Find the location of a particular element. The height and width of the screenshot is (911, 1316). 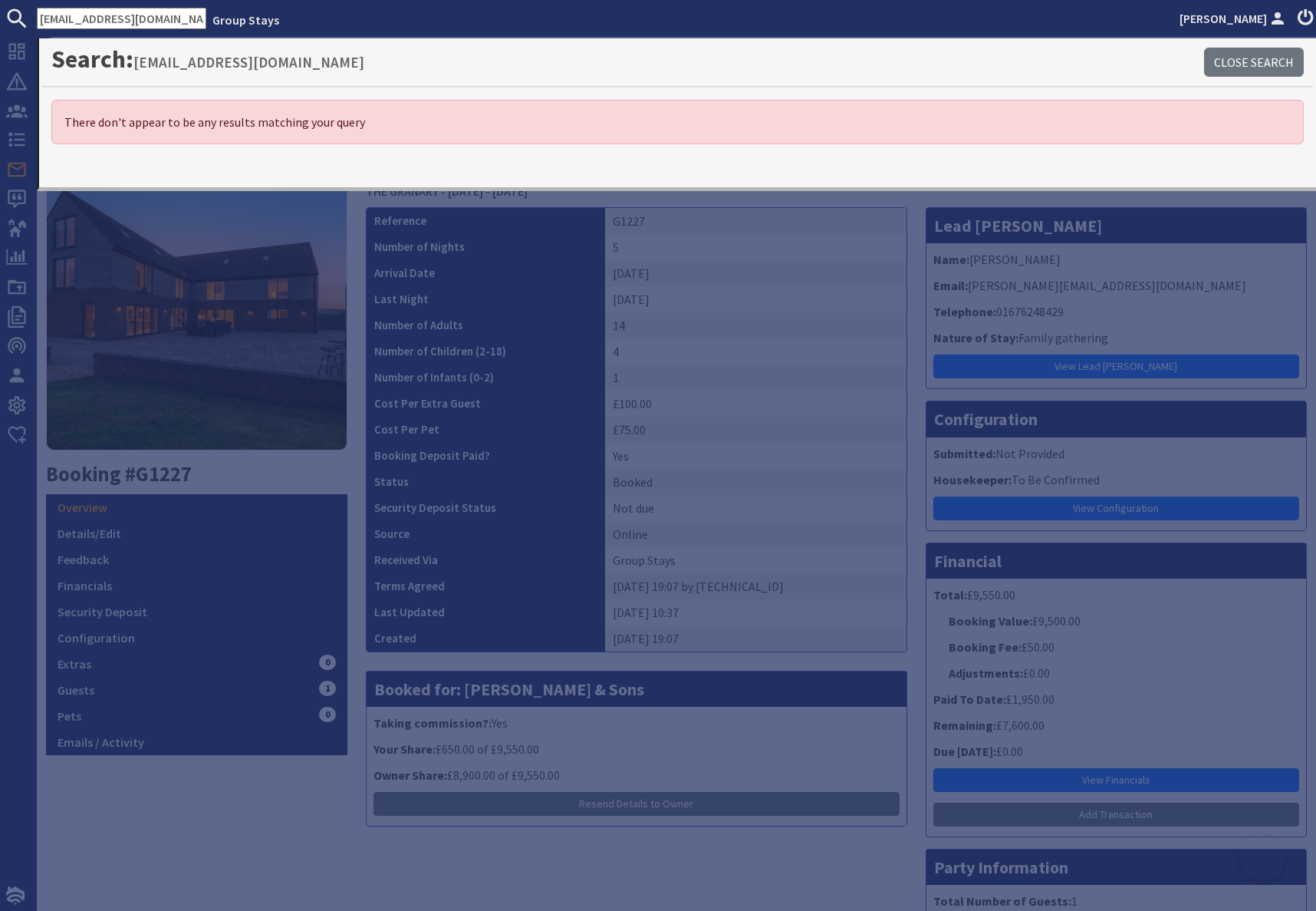

td: G1227 is located at coordinates (756, 221).